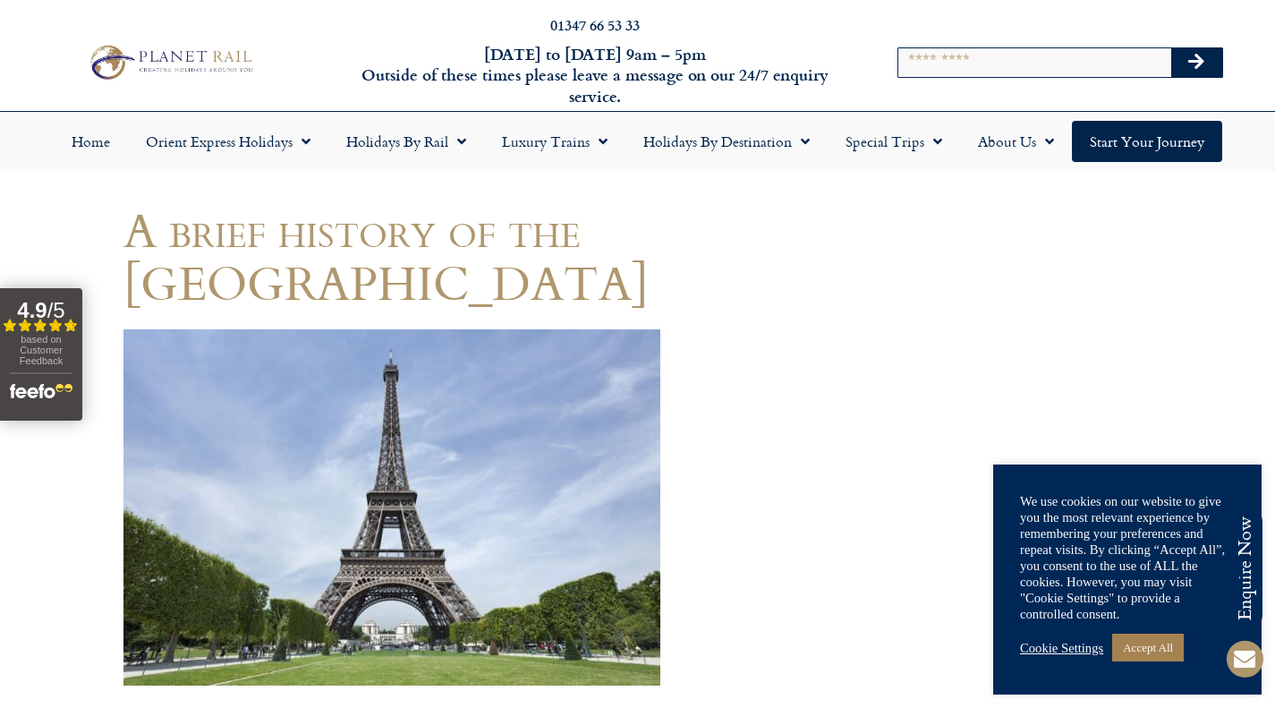 Image resolution: width=1275 pixels, height=708 pixels. Describe the element at coordinates (1197, 63) in the screenshot. I see `button: Search` at that location.